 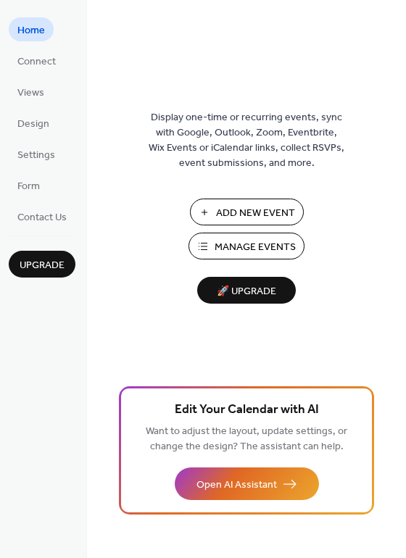 I want to click on a: Home, so click(x=31, y=29).